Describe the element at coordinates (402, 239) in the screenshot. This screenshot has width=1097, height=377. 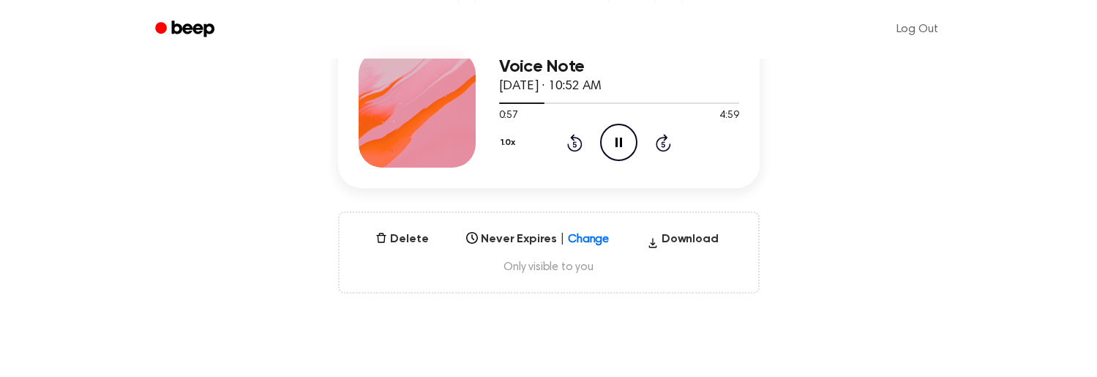
I see `button: Delete` at that location.